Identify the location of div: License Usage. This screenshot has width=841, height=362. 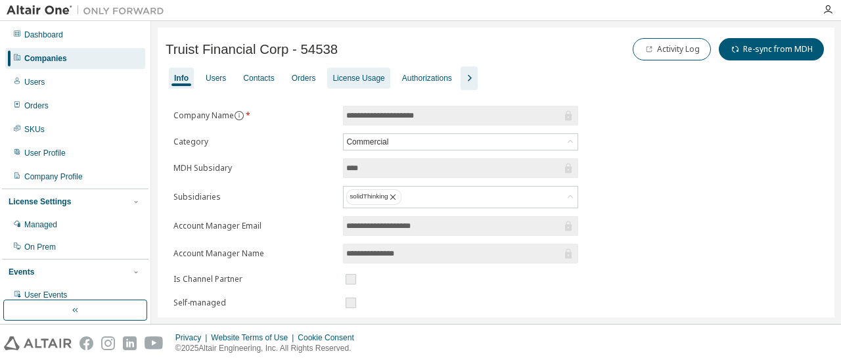
(358, 78).